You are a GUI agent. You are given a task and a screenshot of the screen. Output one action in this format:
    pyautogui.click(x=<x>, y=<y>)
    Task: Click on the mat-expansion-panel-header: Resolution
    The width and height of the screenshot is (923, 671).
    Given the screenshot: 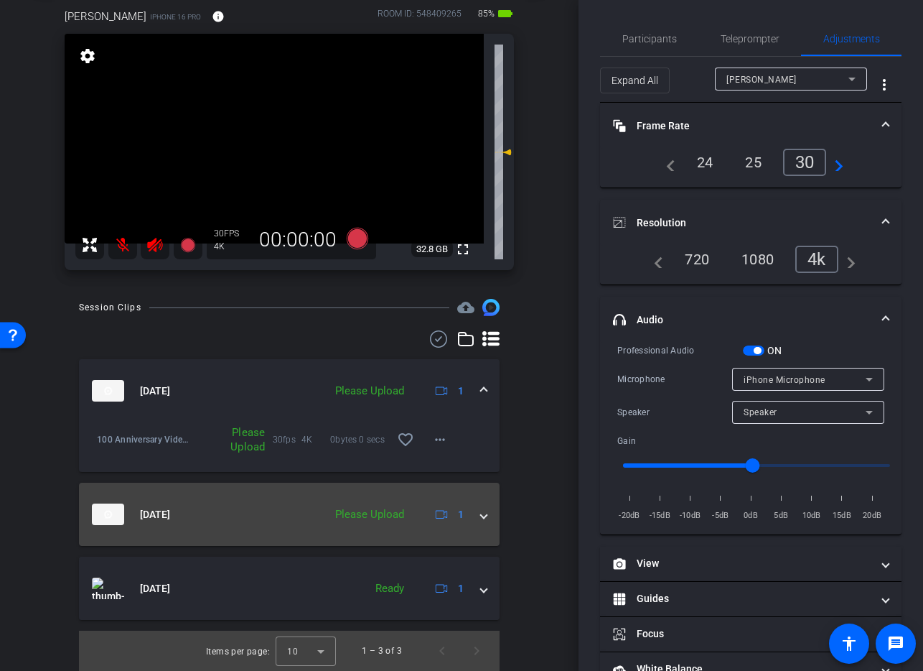 What is the action you would take?
    pyautogui.click(x=751, y=223)
    